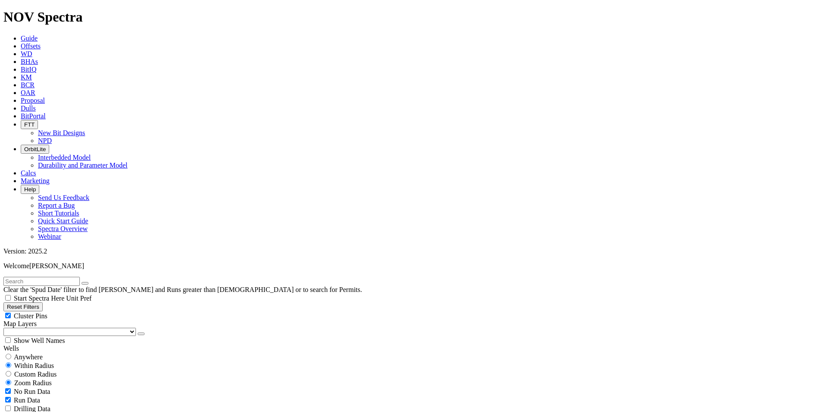  What do you see at coordinates (41, 281) in the screenshot?
I see `input: Search` at bounding box center [41, 281].